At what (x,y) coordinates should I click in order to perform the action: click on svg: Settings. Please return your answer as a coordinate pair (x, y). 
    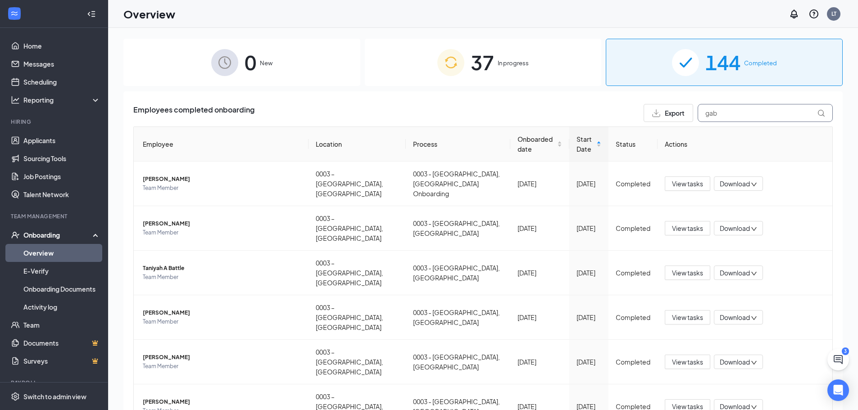
    Looking at the image, I should click on (15, 397).